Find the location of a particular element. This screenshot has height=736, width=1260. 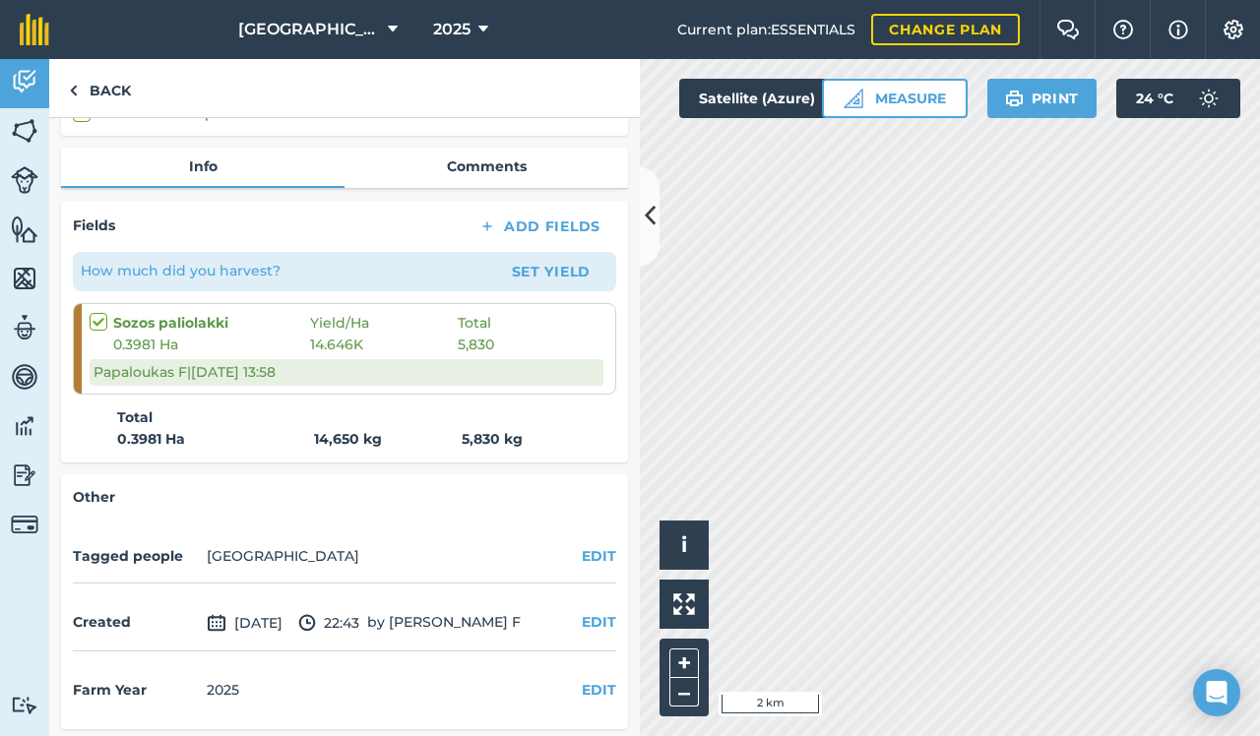

strong: Sozos paliolakki is located at coordinates (212, 323).